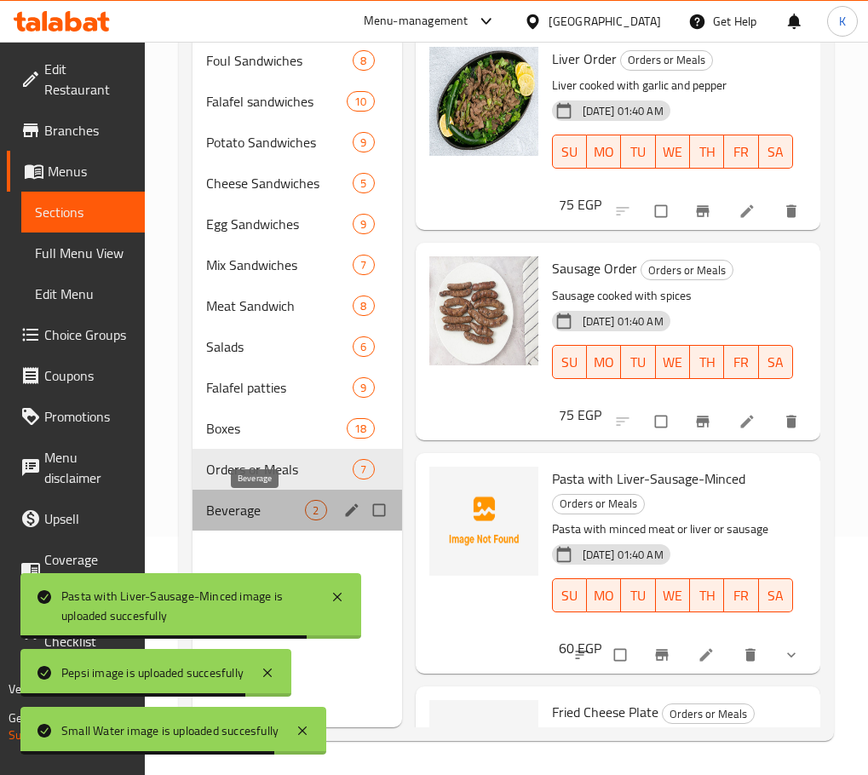 Image resolution: width=868 pixels, height=775 pixels. I want to click on div: Beverage2edit, so click(297, 510).